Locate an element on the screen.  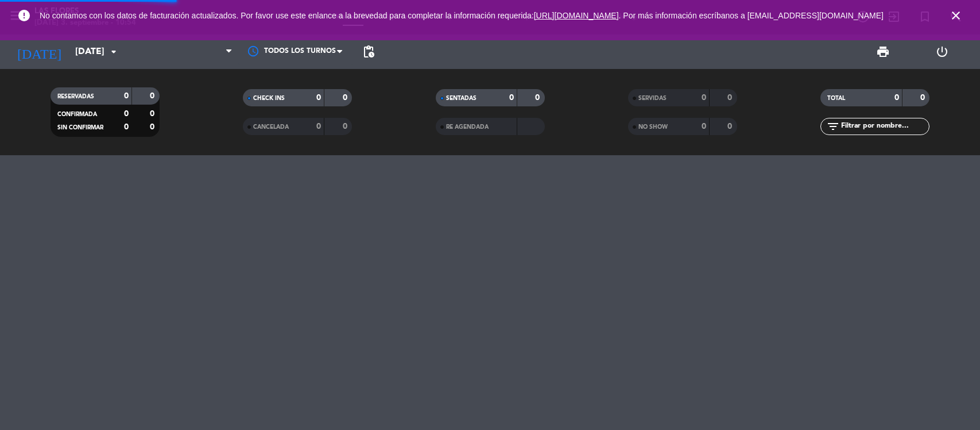
span: SIN CONFIRMAR is located at coordinates (80, 127).